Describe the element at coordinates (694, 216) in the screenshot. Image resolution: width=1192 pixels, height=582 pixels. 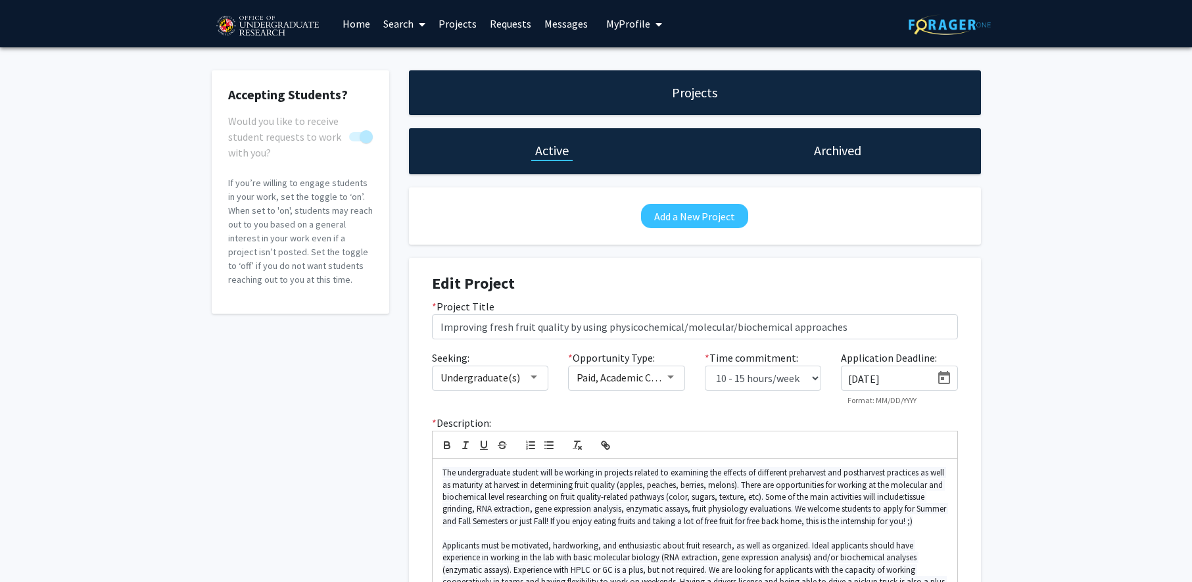
I see `button: Add a New Project` at that location.